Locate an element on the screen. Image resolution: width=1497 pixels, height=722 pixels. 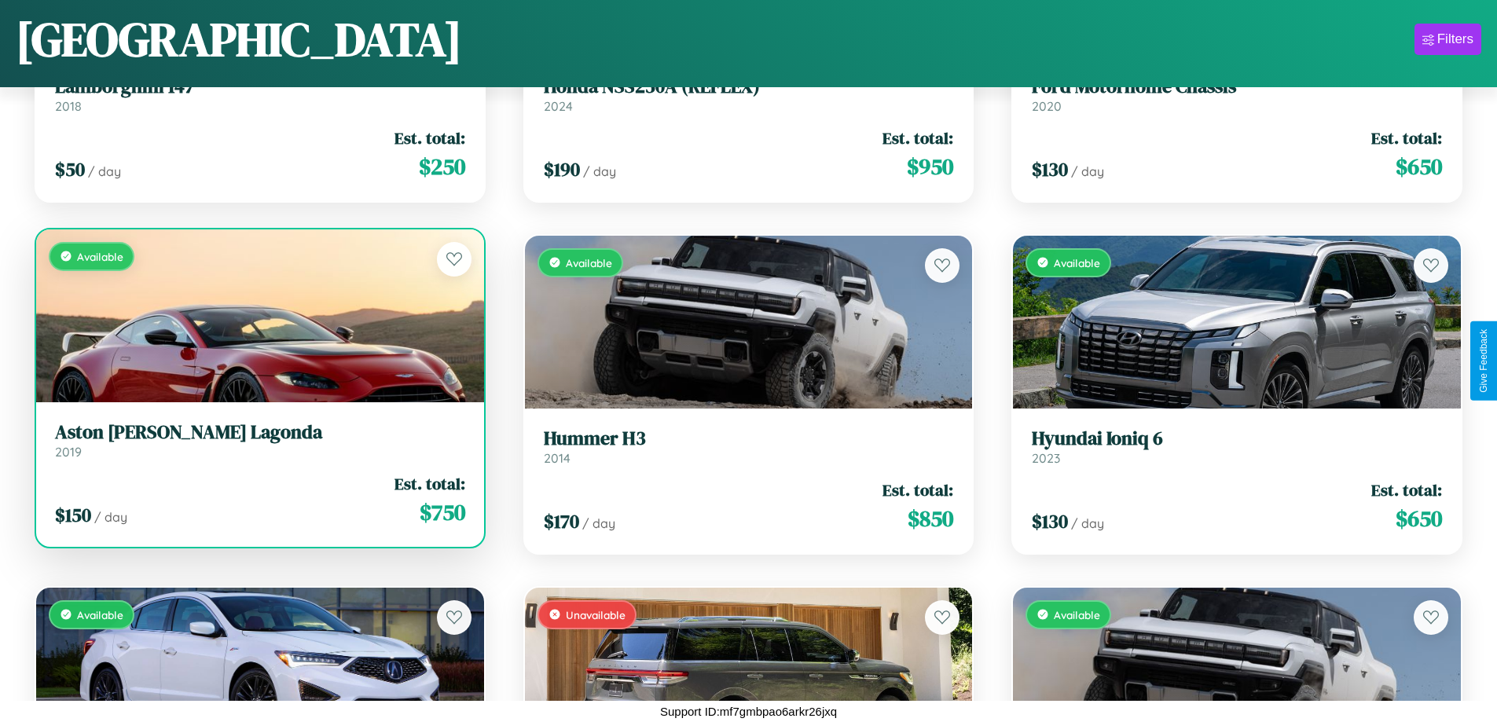
h3: Ford Motorhome Chassis is located at coordinates (1237, 86).